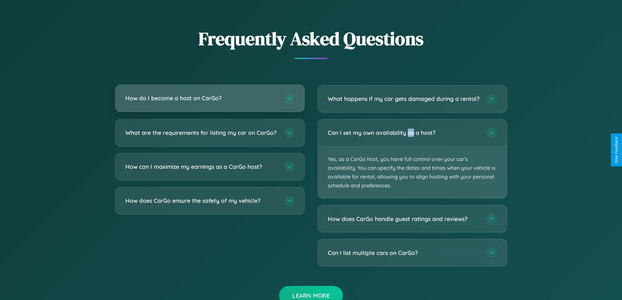 Image resolution: width=622 pixels, height=300 pixels. What do you see at coordinates (201, 98) in the screenshot?
I see `h3: How do I become a host on CarGo?` at bounding box center [201, 98].